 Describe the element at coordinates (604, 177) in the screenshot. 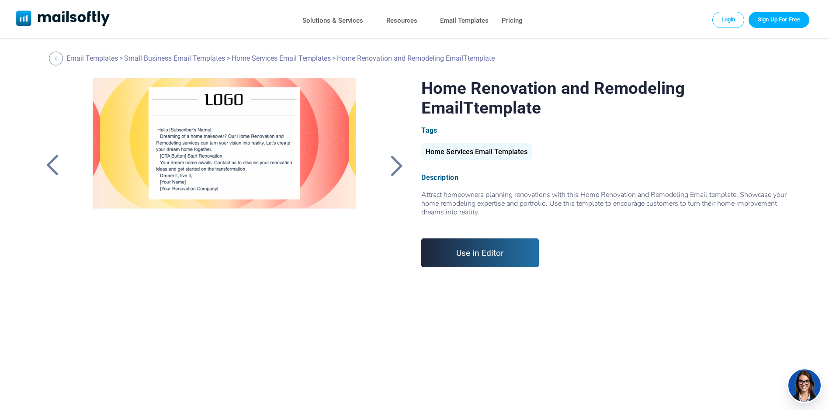

I see `div: Description` at that location.